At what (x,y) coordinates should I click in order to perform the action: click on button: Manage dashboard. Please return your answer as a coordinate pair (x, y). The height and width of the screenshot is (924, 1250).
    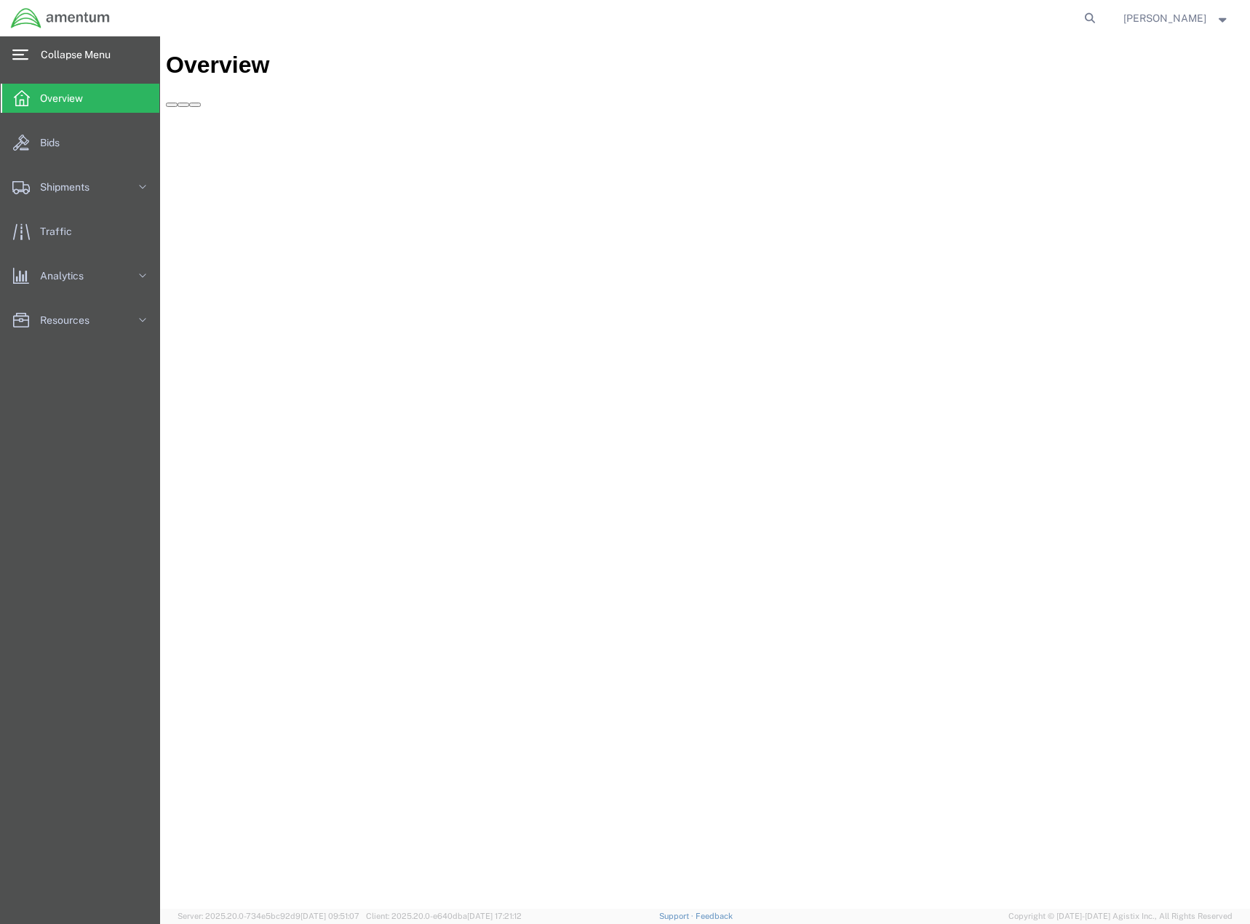
    Looking at the image, I should click on (35, 68).